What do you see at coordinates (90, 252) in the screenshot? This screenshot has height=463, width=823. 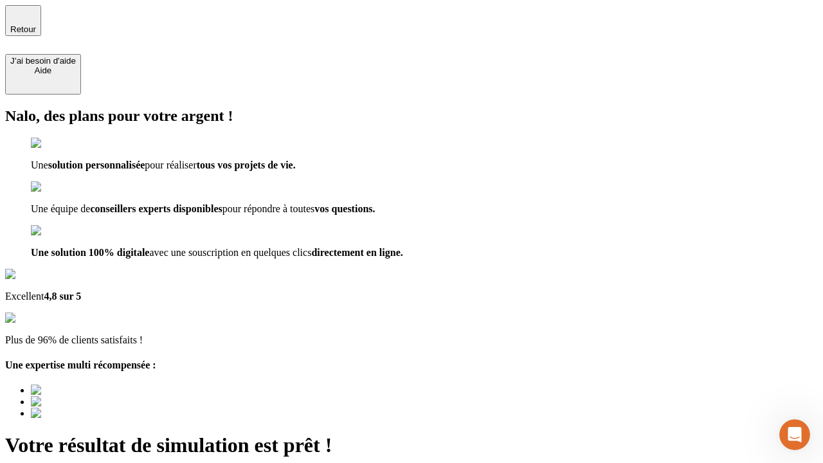 I see `span: Une solution 100% digitale` at bounding box center [90, 252].